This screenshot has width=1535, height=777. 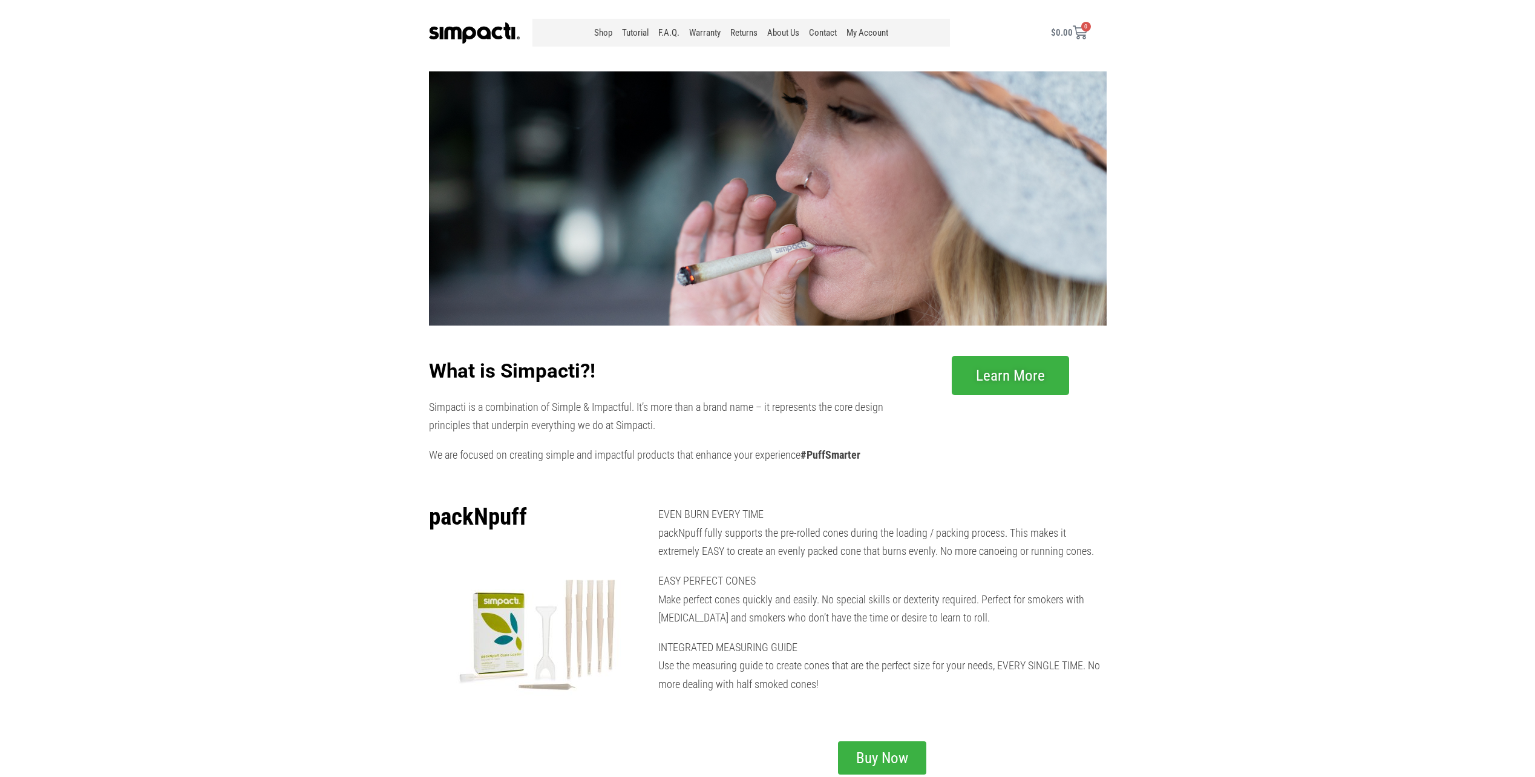 What do you see at coordinates (830, 455) in the screenshot?
I see `b: #PuffSmarter` at bounding box center [830, 455].